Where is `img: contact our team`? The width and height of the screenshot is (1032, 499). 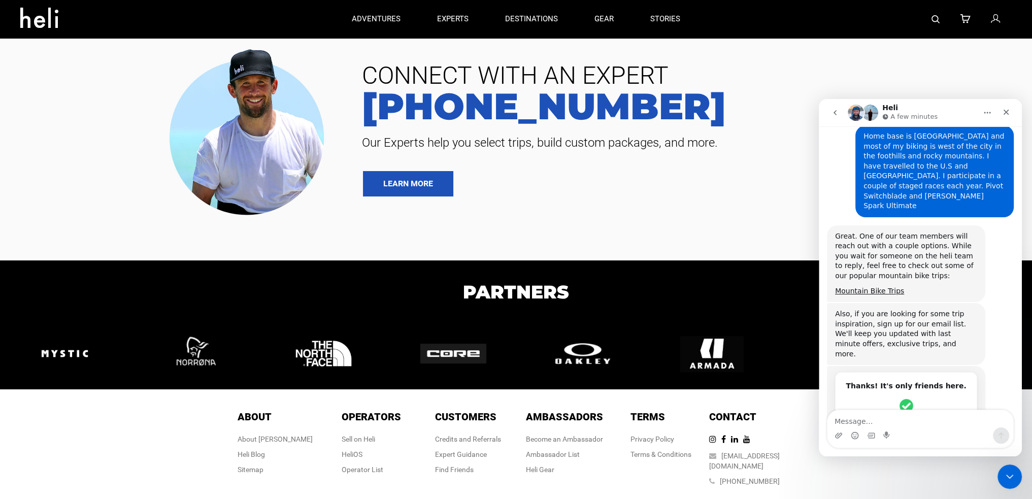 img: contact our team is located at coordinates (250, 130).